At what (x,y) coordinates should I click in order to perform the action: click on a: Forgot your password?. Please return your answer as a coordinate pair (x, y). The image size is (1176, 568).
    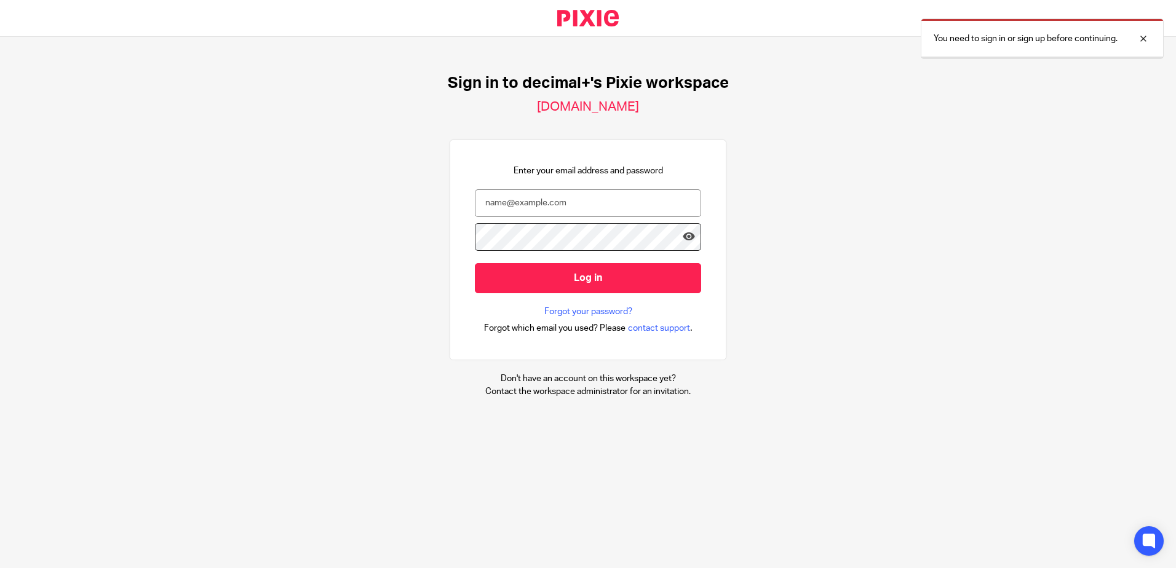
    Looking at the image, I should click on (588, 312).